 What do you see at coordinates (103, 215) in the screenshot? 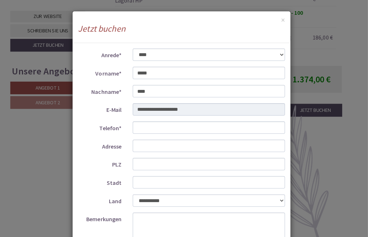
I see `label: Bemerkungen` at bounding box center [103, 215].